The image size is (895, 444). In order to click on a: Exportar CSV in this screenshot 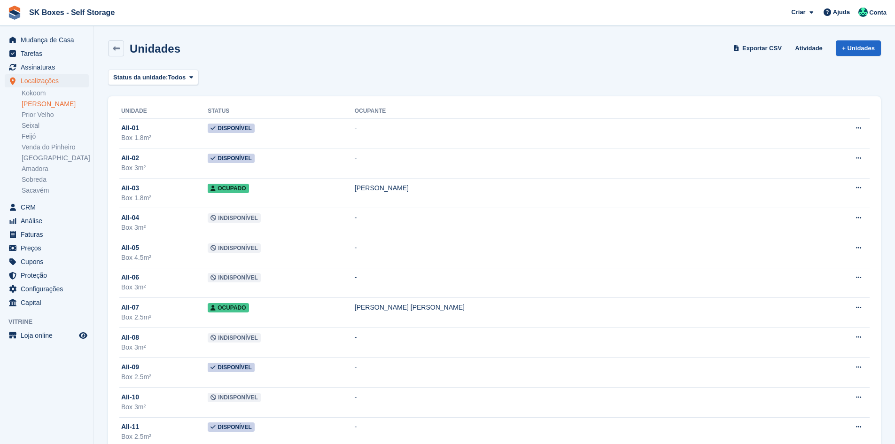, I will do `click(758, 48)`.